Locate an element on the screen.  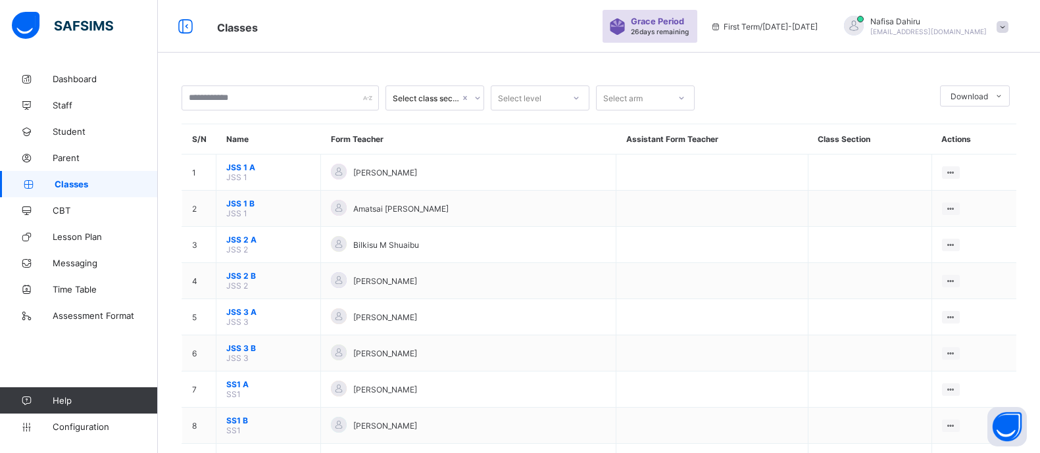
td: 1 is located at coordinates (199, 172).